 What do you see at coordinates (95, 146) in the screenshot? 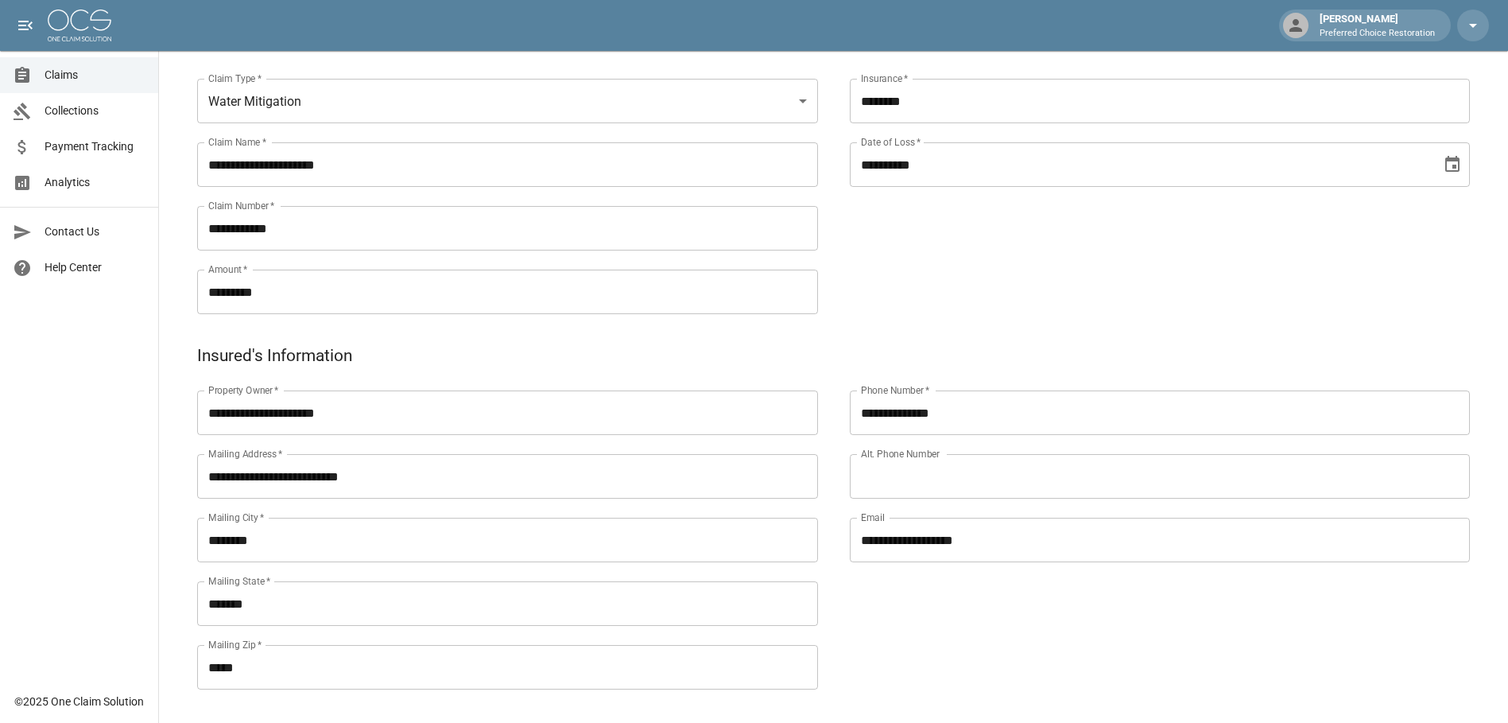
I see `span: Payment Tracking` at bounding box center [95, 146].